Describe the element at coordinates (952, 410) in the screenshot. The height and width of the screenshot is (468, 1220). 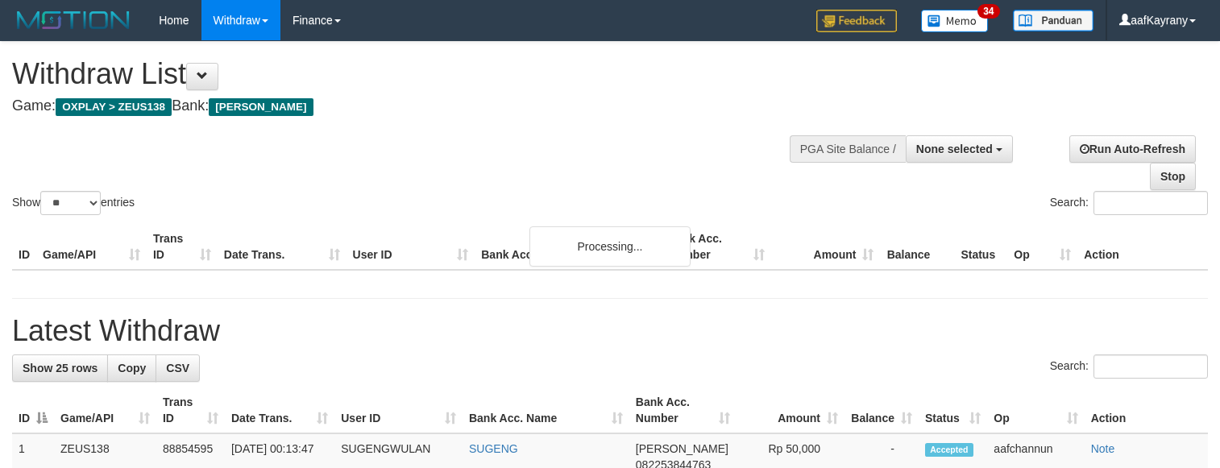
I see `th: Status: activate to sort column ascending` at that location.